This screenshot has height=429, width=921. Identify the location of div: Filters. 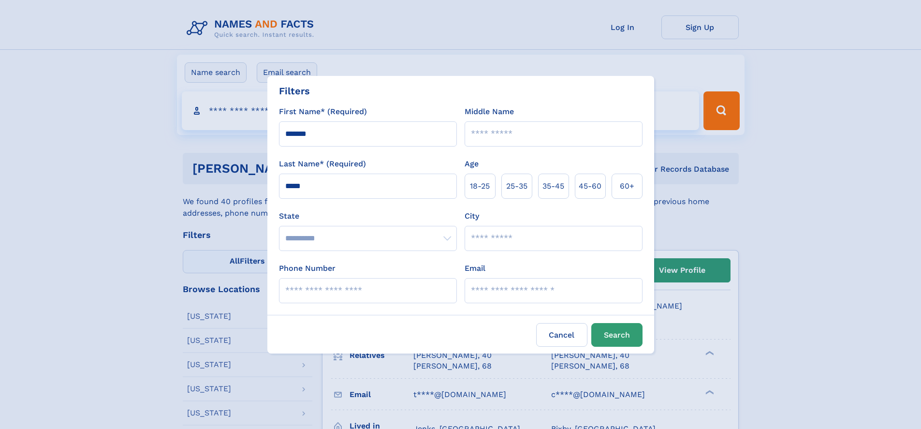
(295, 91).